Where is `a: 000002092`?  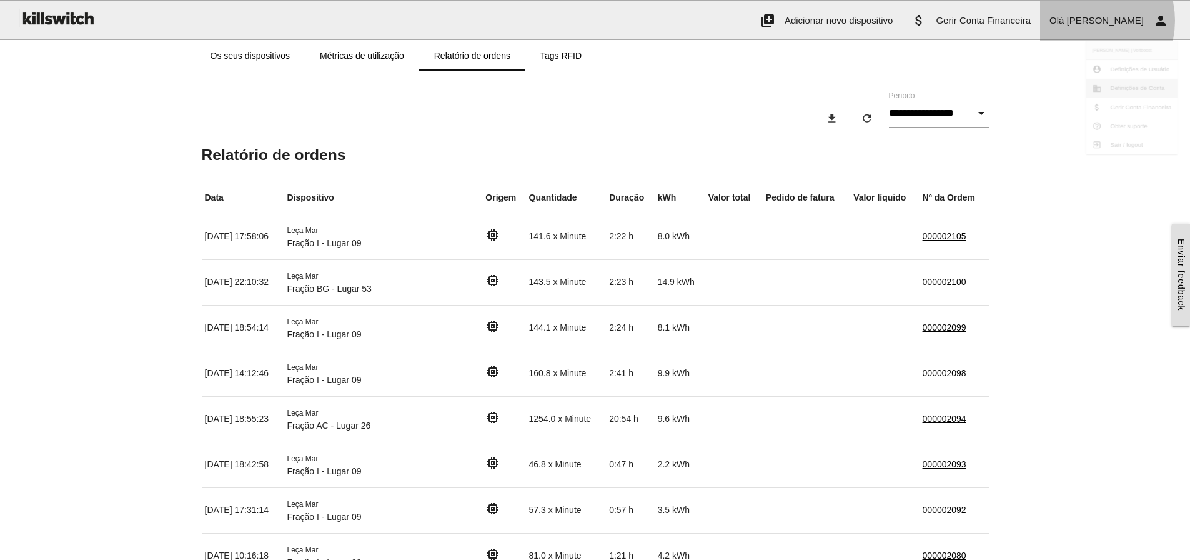 a: 000002092 is located at coordinates (945, 510).